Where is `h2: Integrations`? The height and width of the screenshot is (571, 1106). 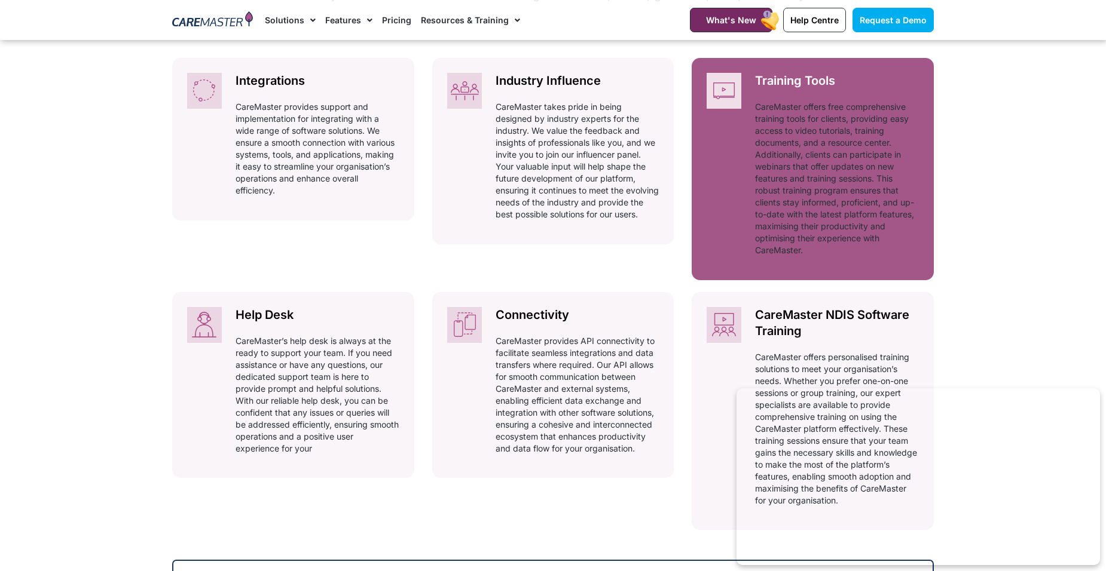 h2: Integrations is located at coordinates (317, 81).